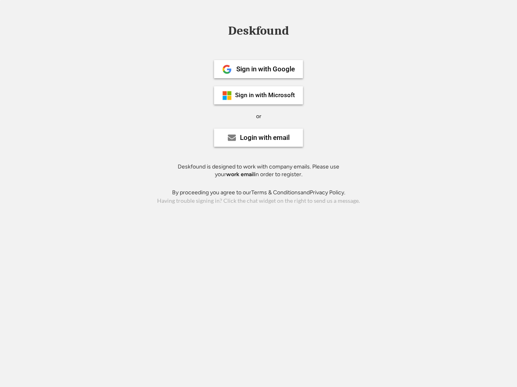  What do you see at coordinates (265, 95) in the screenshot?
I see `div: Sign in with Microsoft` at bounding box center [265, 95].